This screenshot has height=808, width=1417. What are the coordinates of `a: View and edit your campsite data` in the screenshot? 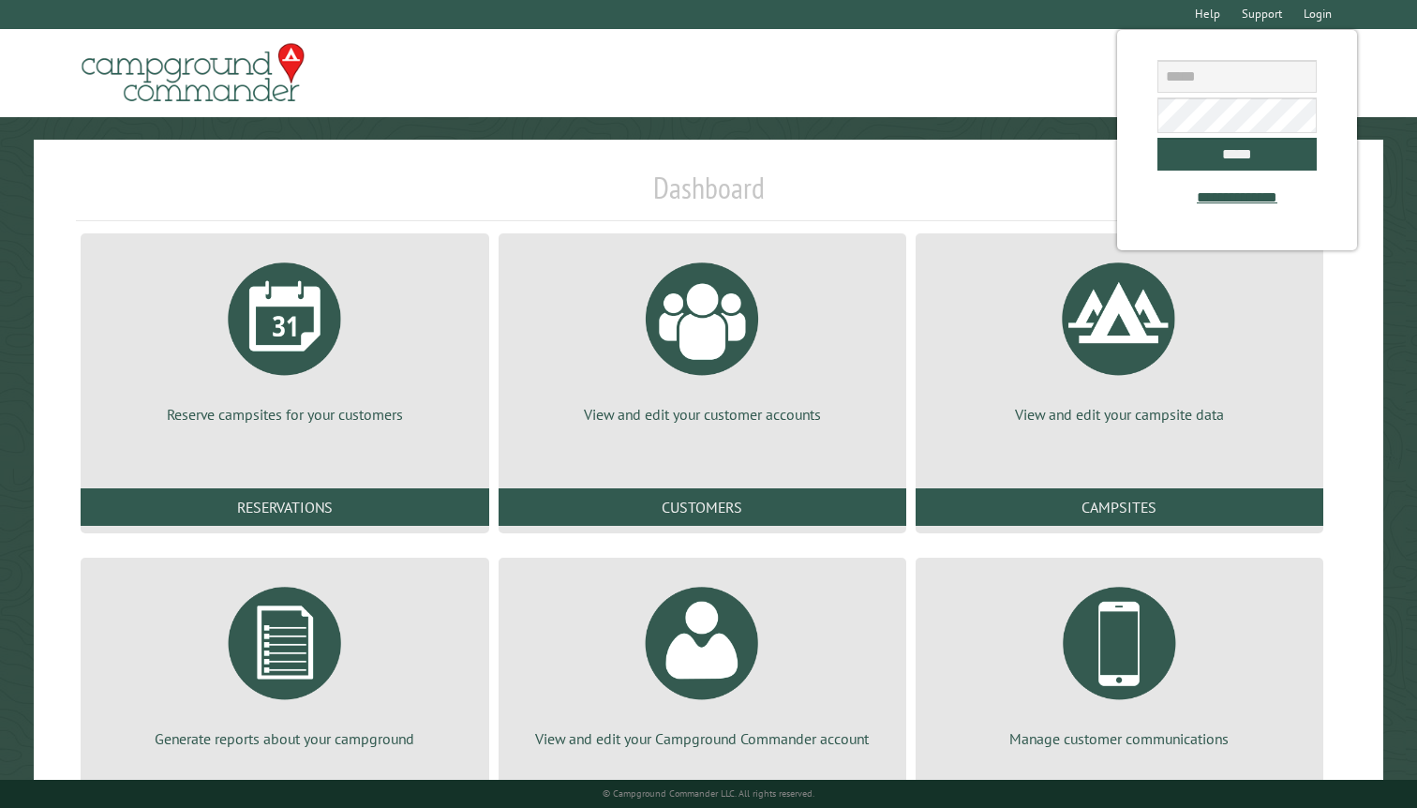 It's located at (1119, 336).